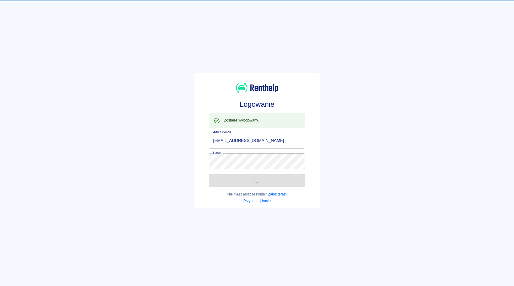 The width and height of the screenshot is (514, 286). What do you see at coordinates (222, 132) in the screenshot?
I see `label: Adres e-mail` at bounding box center [222, 132].